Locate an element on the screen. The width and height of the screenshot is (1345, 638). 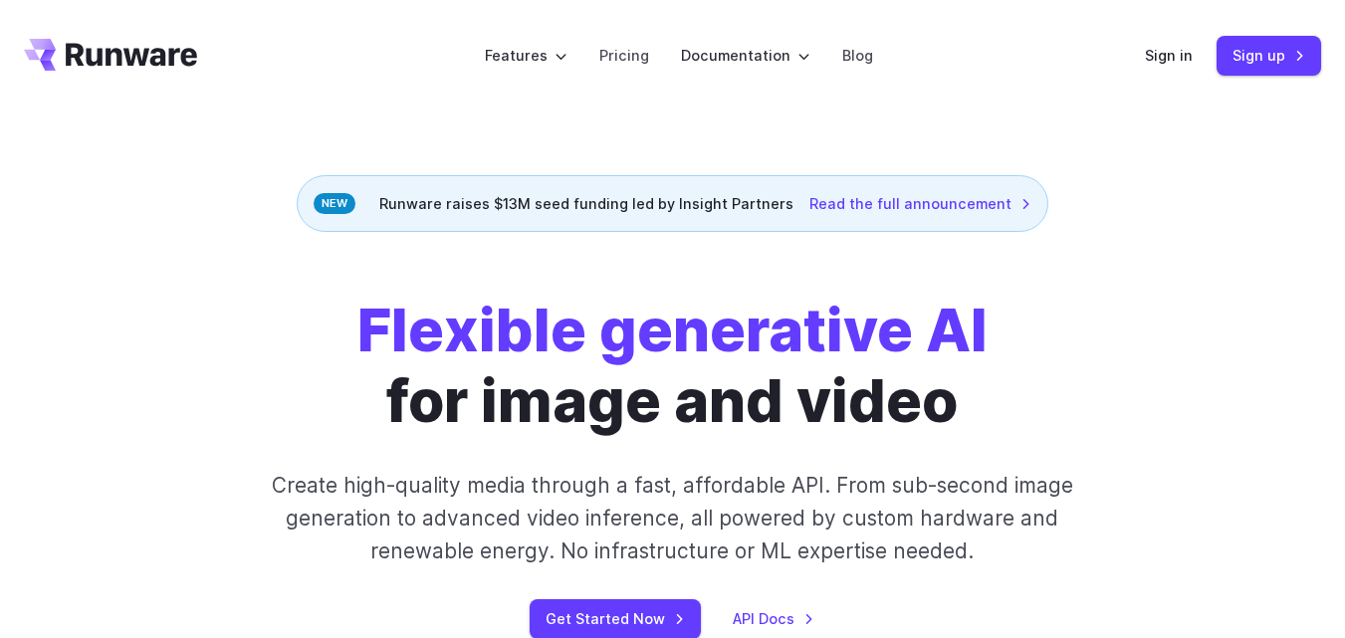
a: Sign up is located at coordinates (1268, 55).